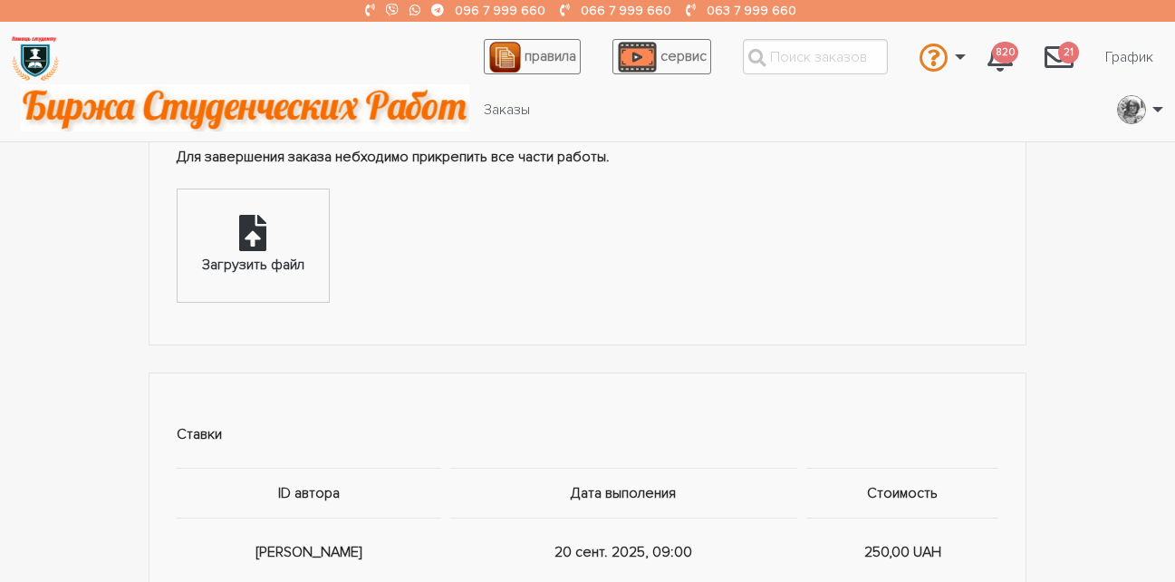 The height and width of the screenshot is (582, 1175). I want to click on a: 066 7 999 660, so click(626, 10).